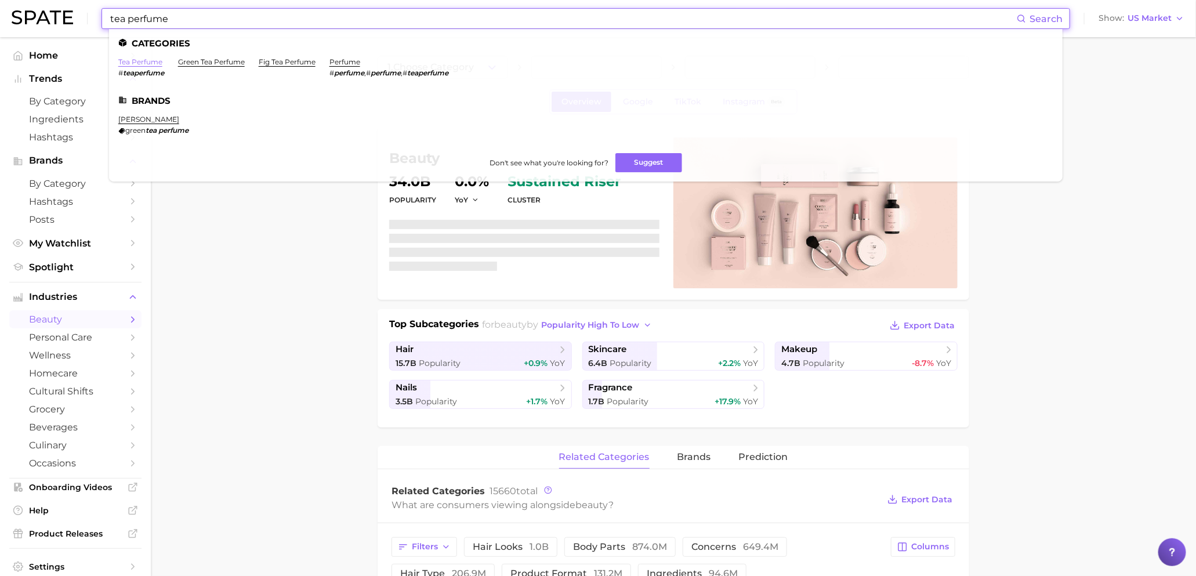  What do you see at coordinates (929, 325) in the screenshot?
I see `span: Export Data` at bounding box center [929, 325].